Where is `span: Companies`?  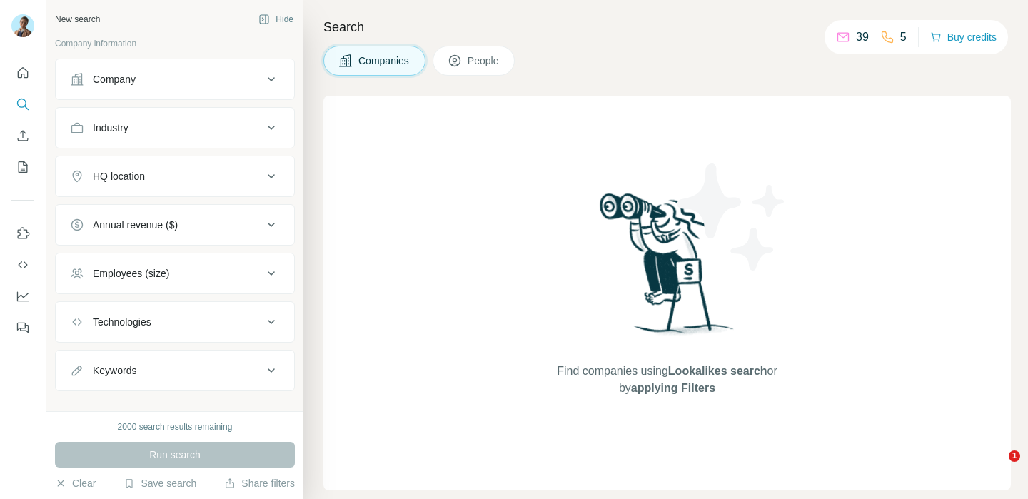
span: Companies is located at coordinates (384, 61).